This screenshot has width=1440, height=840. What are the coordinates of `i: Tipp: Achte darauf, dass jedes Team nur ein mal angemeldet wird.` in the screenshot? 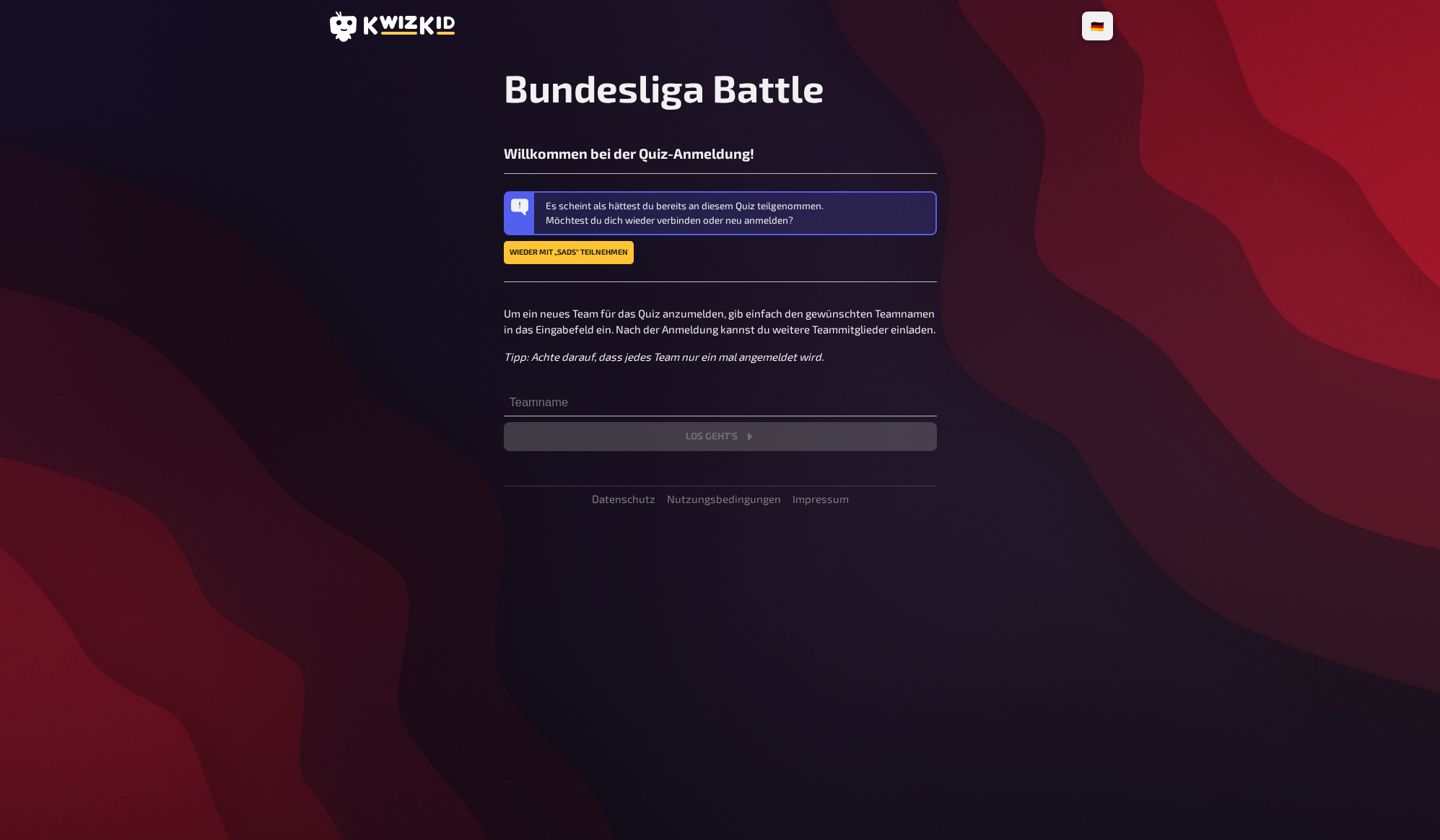 It's located at (663, 356).